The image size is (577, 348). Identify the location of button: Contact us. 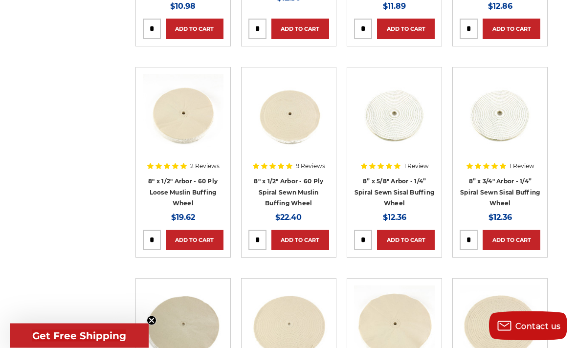
(528, 326).